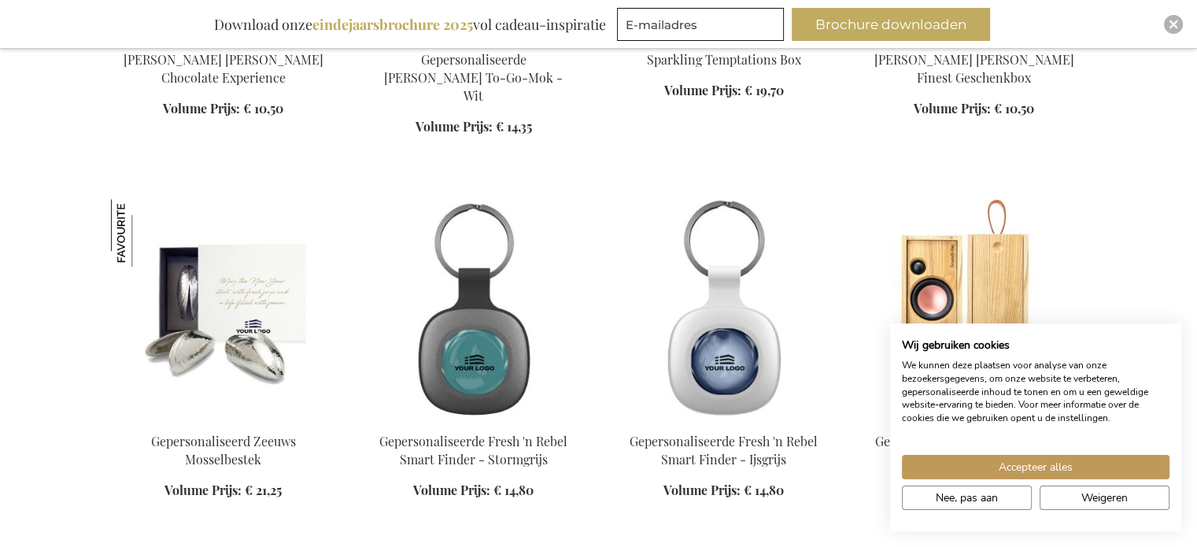 This screenshot has height=547, width=1197. What do you see at coordinates (393, 24) in the screenshot?
I see `b: eindejaarsbrochure 2025` at bounding box center [393, 24].